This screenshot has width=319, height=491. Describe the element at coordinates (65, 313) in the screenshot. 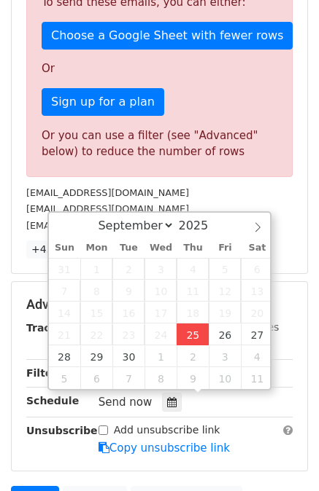

I see `span: September 14, 2025` at that location.